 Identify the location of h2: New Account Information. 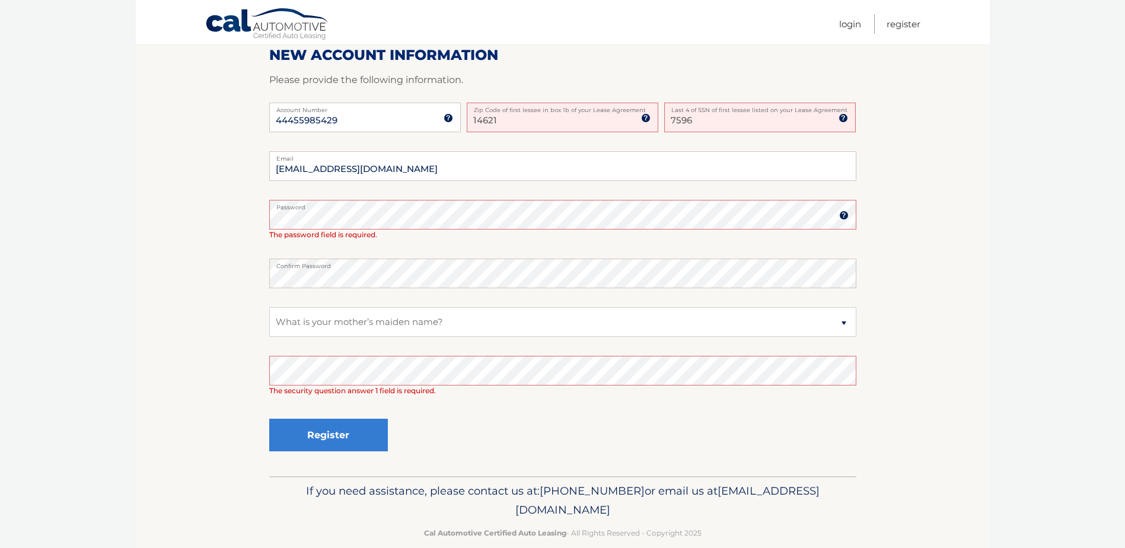
(563, 55).